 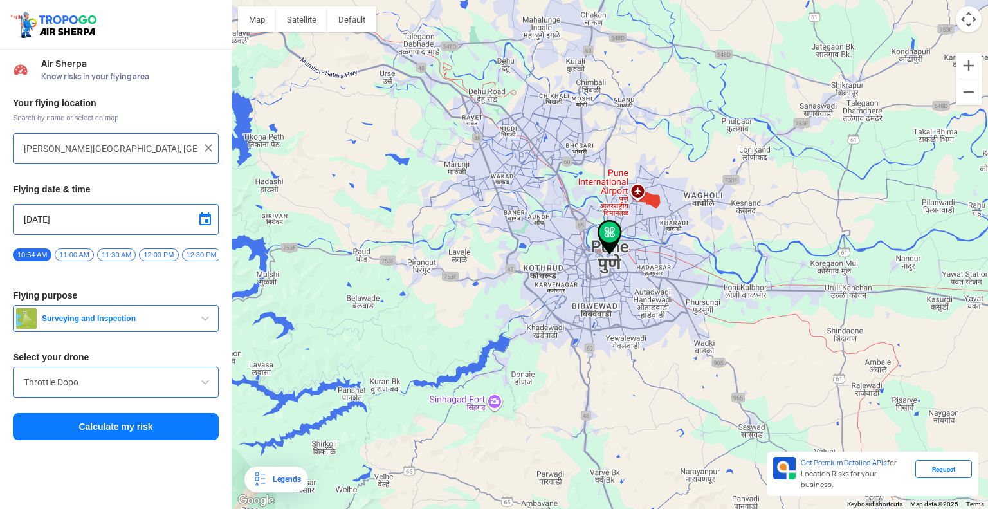 I want to click on img: survey.png, so click(x=26, y=318).